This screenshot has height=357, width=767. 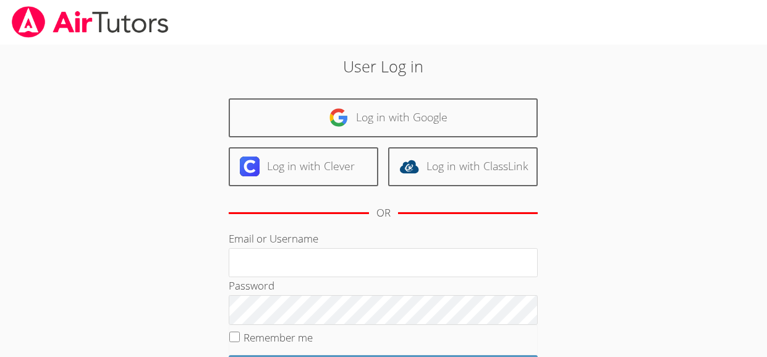 I want to click on a: Log in with Clever, so click(x=304, y=166).